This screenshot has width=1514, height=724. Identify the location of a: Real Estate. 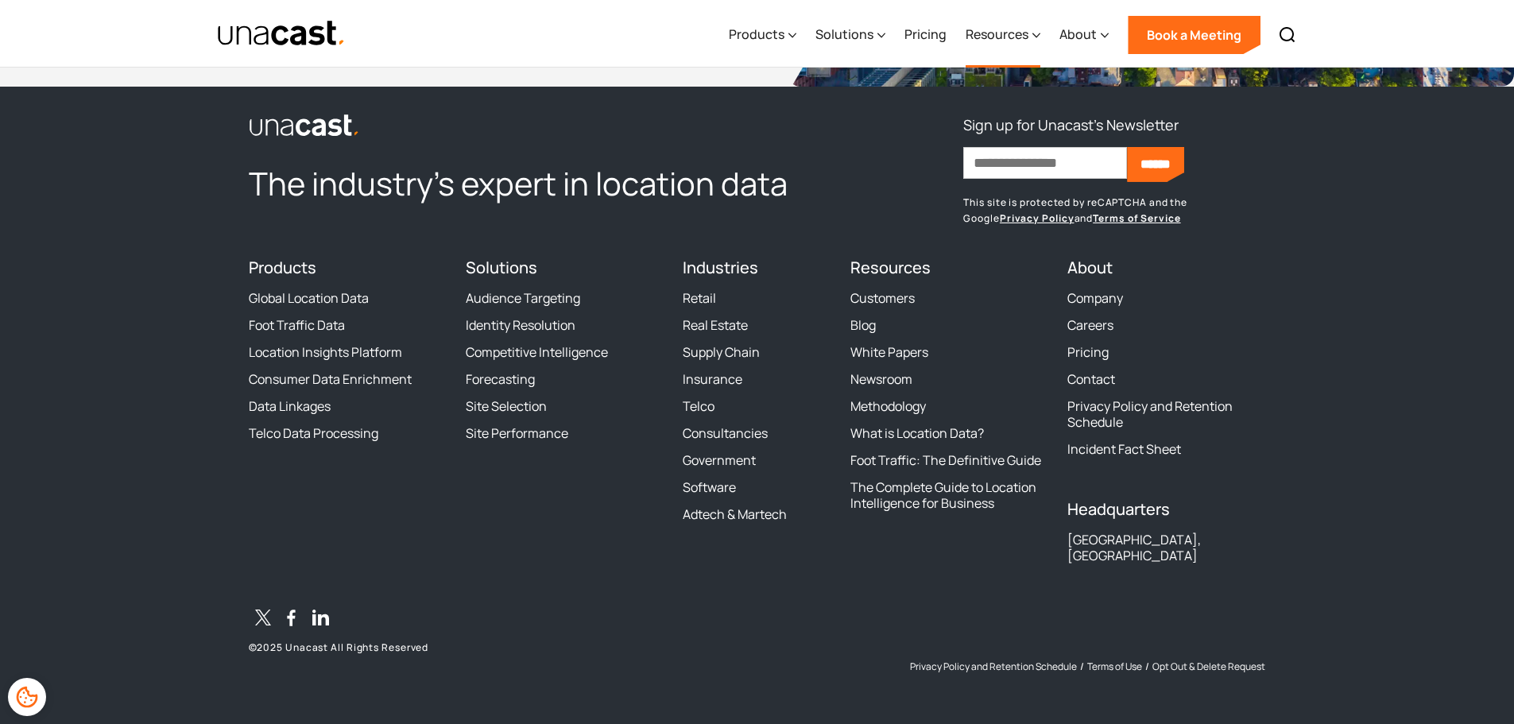
(715, 325).